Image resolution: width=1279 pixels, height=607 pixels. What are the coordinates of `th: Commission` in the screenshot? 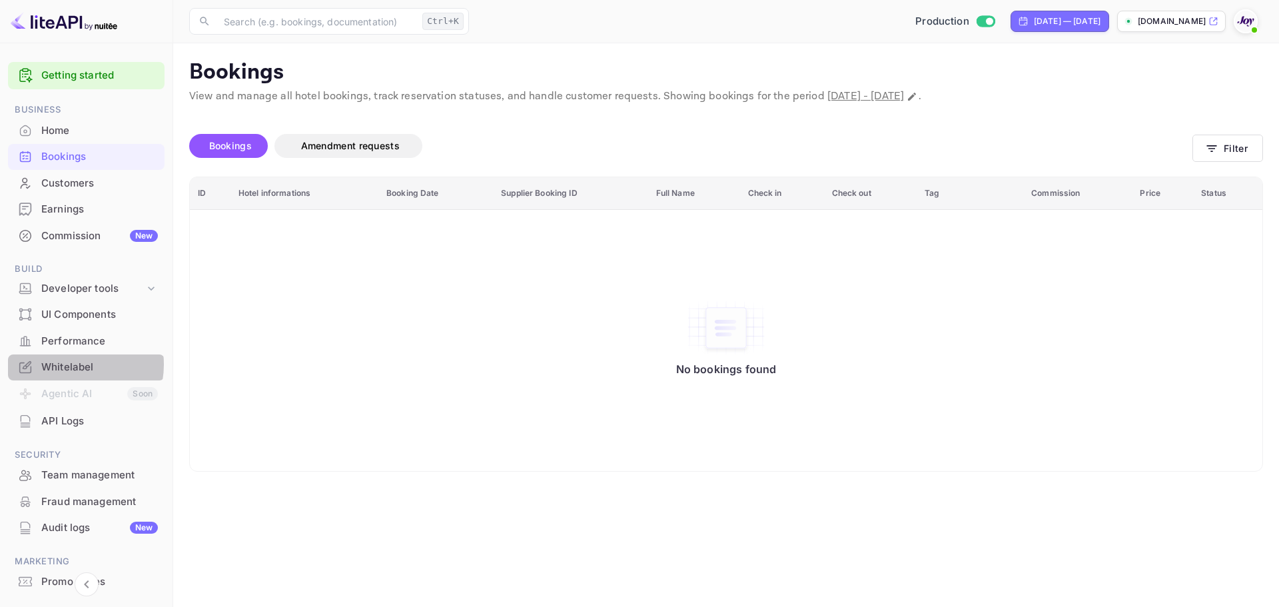 It's located at (1077, 193).